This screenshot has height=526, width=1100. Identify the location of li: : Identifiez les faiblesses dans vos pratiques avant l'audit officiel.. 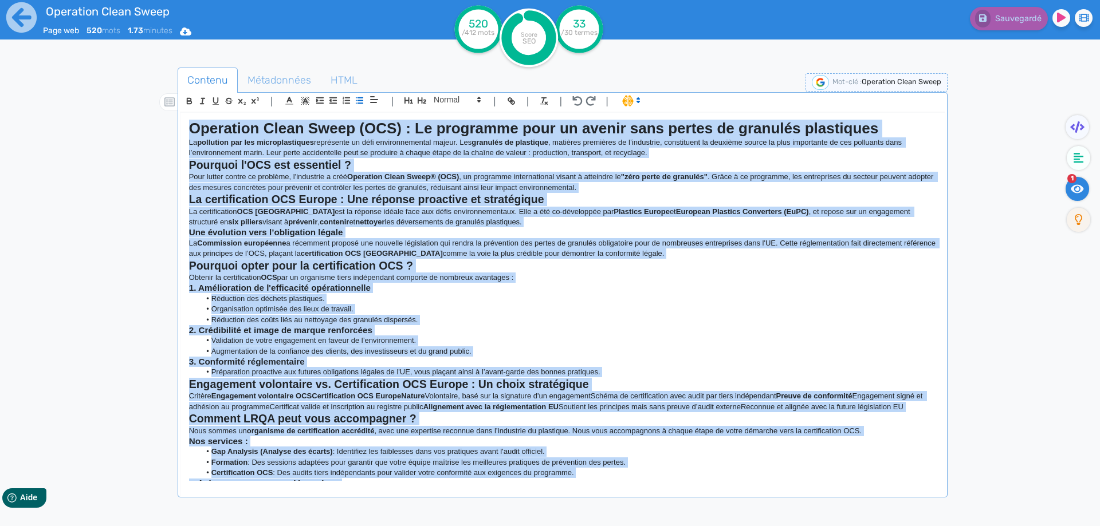
(568, 452).